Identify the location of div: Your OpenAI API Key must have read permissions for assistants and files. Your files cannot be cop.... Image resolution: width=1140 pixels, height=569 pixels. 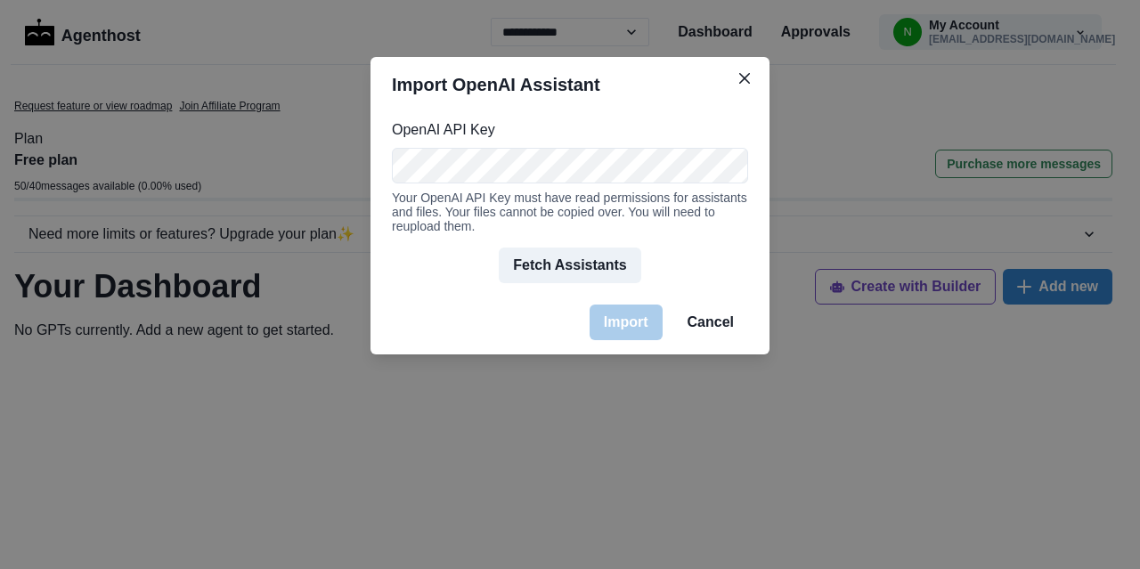
(570, 212).